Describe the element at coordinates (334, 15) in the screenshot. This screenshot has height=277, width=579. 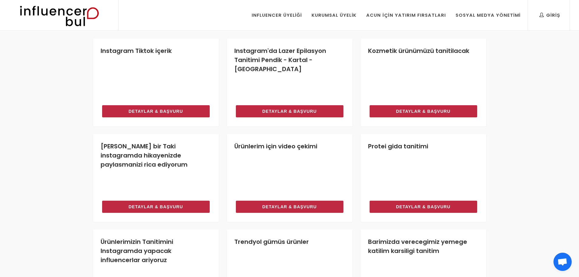
I see `div: Kurumsal Üyelik` at that location.